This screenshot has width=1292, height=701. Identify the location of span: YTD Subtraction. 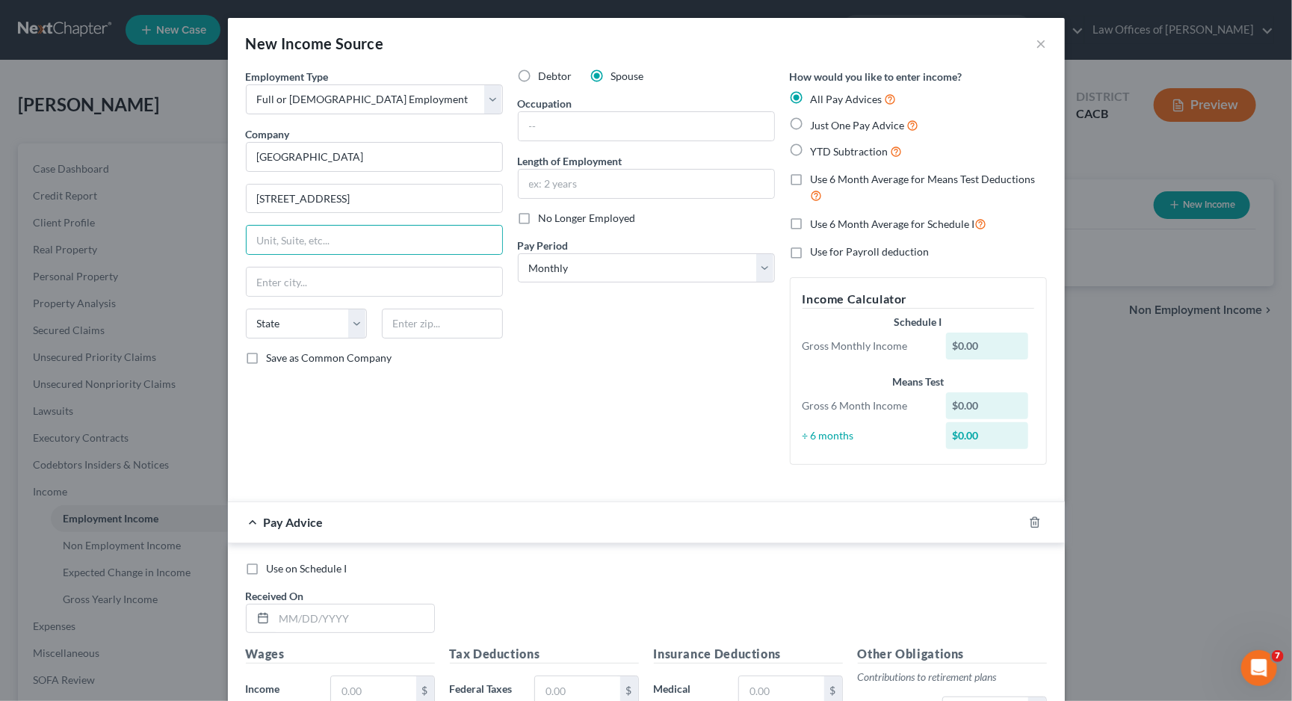
(849, 151).